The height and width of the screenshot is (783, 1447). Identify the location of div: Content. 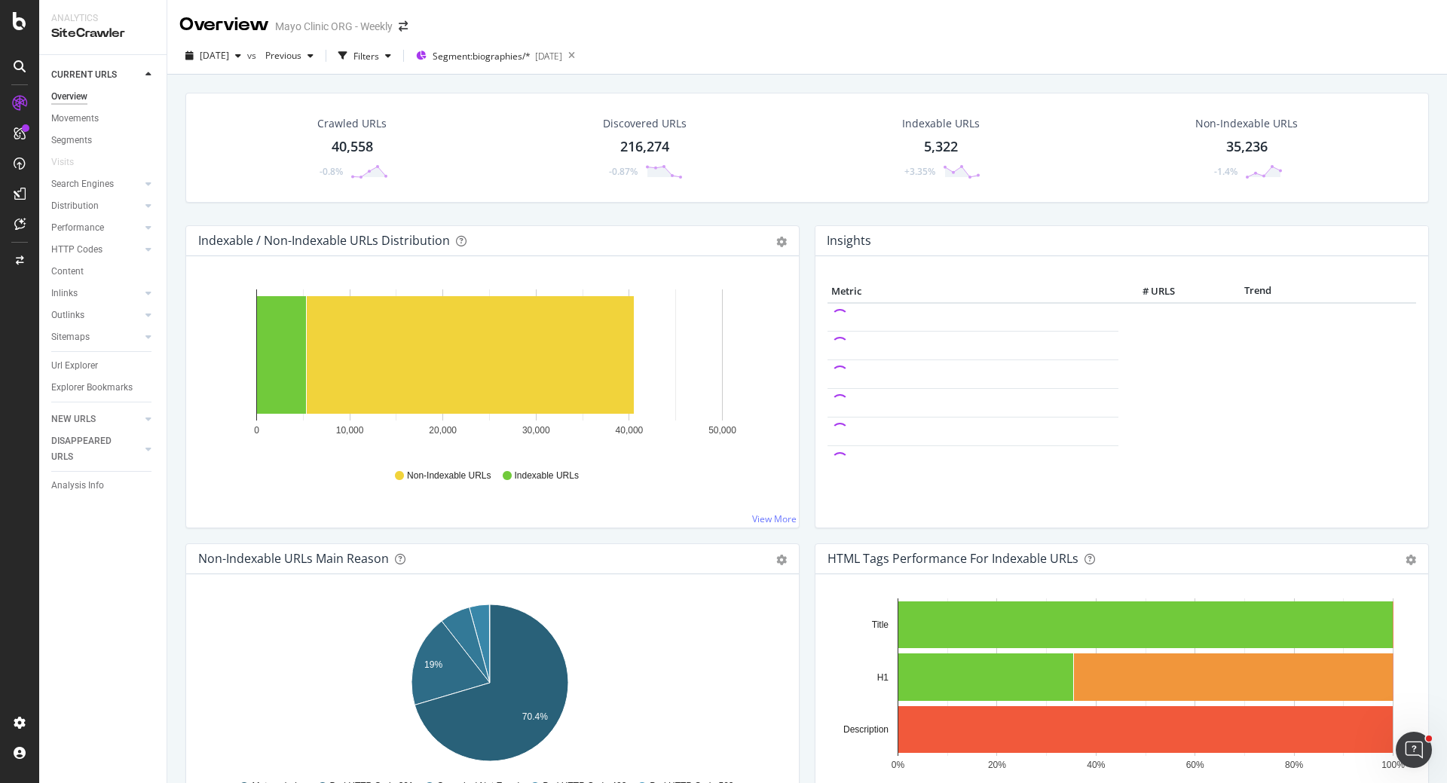
(67, 271).